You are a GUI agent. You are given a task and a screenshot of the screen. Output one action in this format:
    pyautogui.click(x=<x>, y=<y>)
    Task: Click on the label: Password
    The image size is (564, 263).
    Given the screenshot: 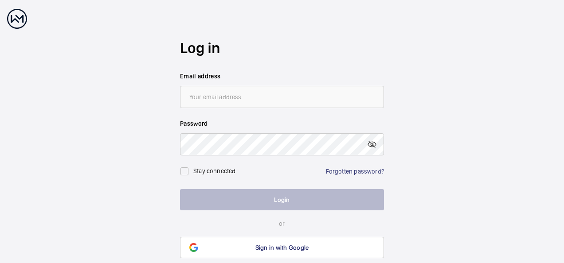 What is the action you would take?
    pyautogui.click(x=282, y=124)
    